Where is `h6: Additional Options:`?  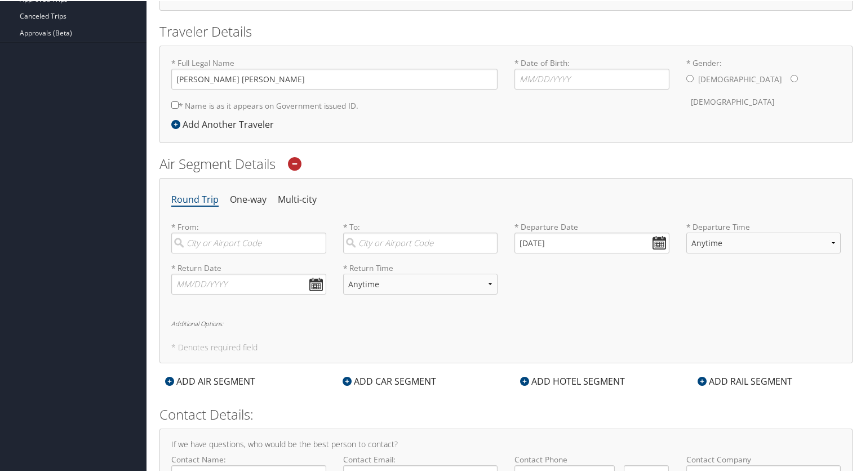 h6: Additional Options: is located at coordinates (506, 322).